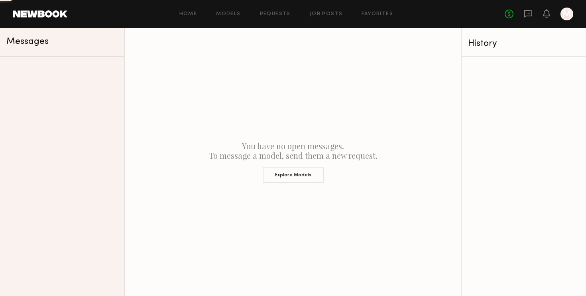 The width and height of the screenshot is (586, 296). Describe the element at coordinates (293, 171) in the screenshot. I see `a: Explore Models` at that location.